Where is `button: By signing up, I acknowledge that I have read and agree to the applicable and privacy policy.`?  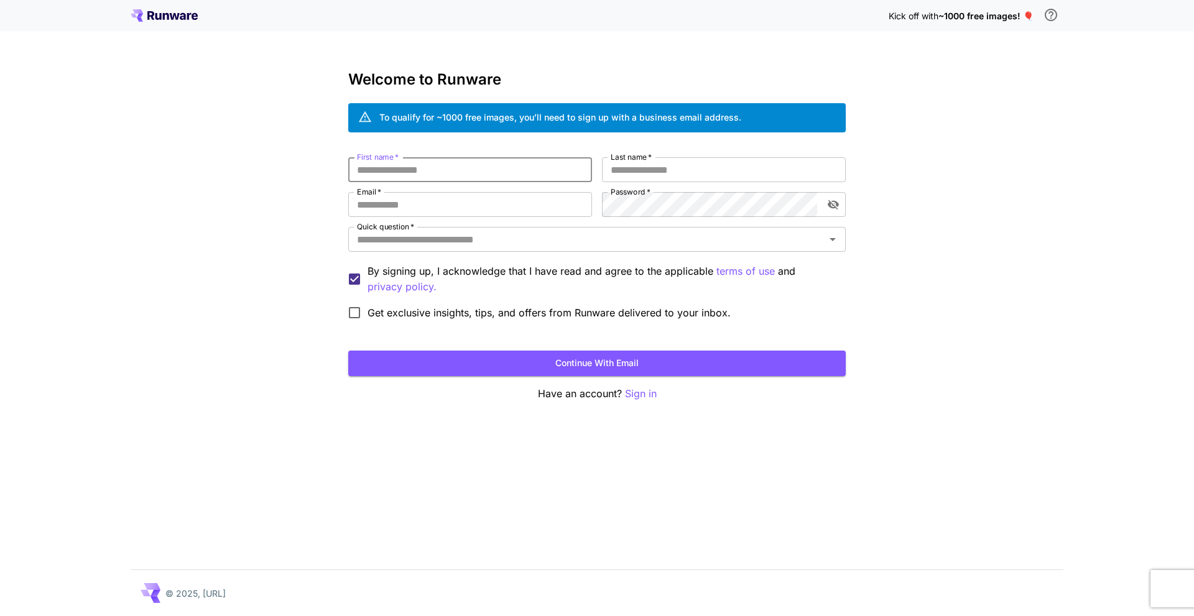
button: By signing up, I acknowledge that I have read and agree to the applicable and privacy policy. is located at coordinates (745, 271).